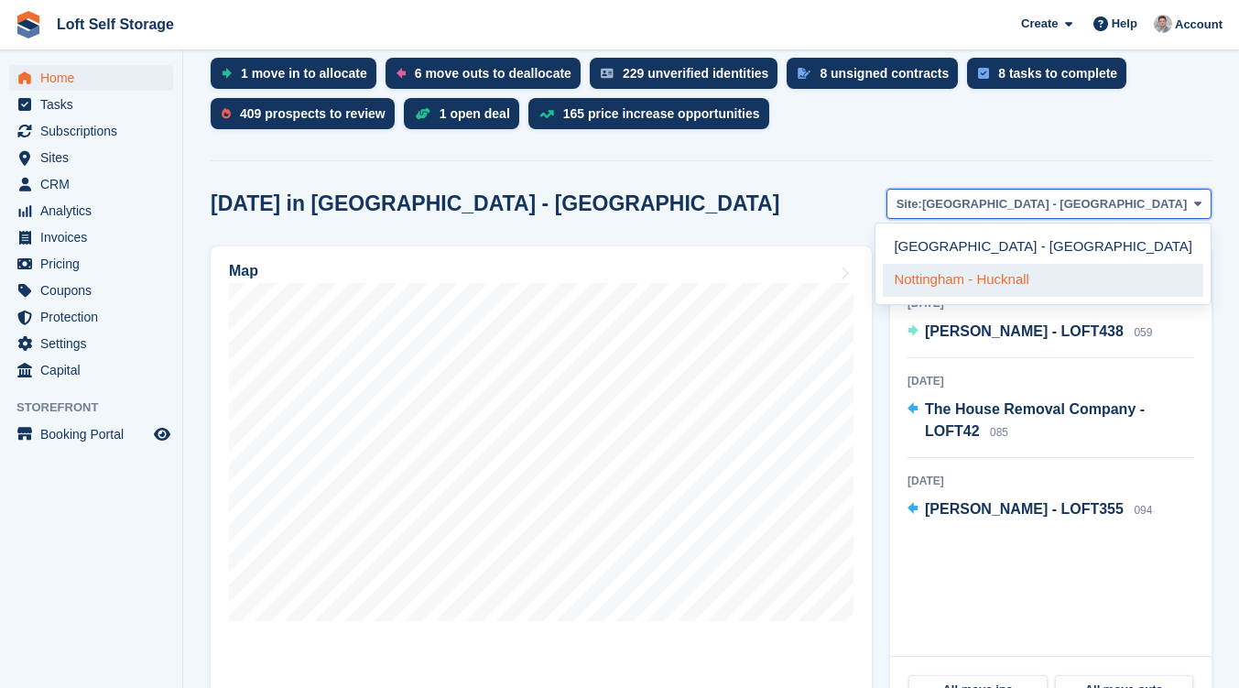 This screenshot has width=1239, height=688. What do you see at coordinates (95, 370) in the screenshot?
I see `span: Capital` at bounding box center [95, 370].